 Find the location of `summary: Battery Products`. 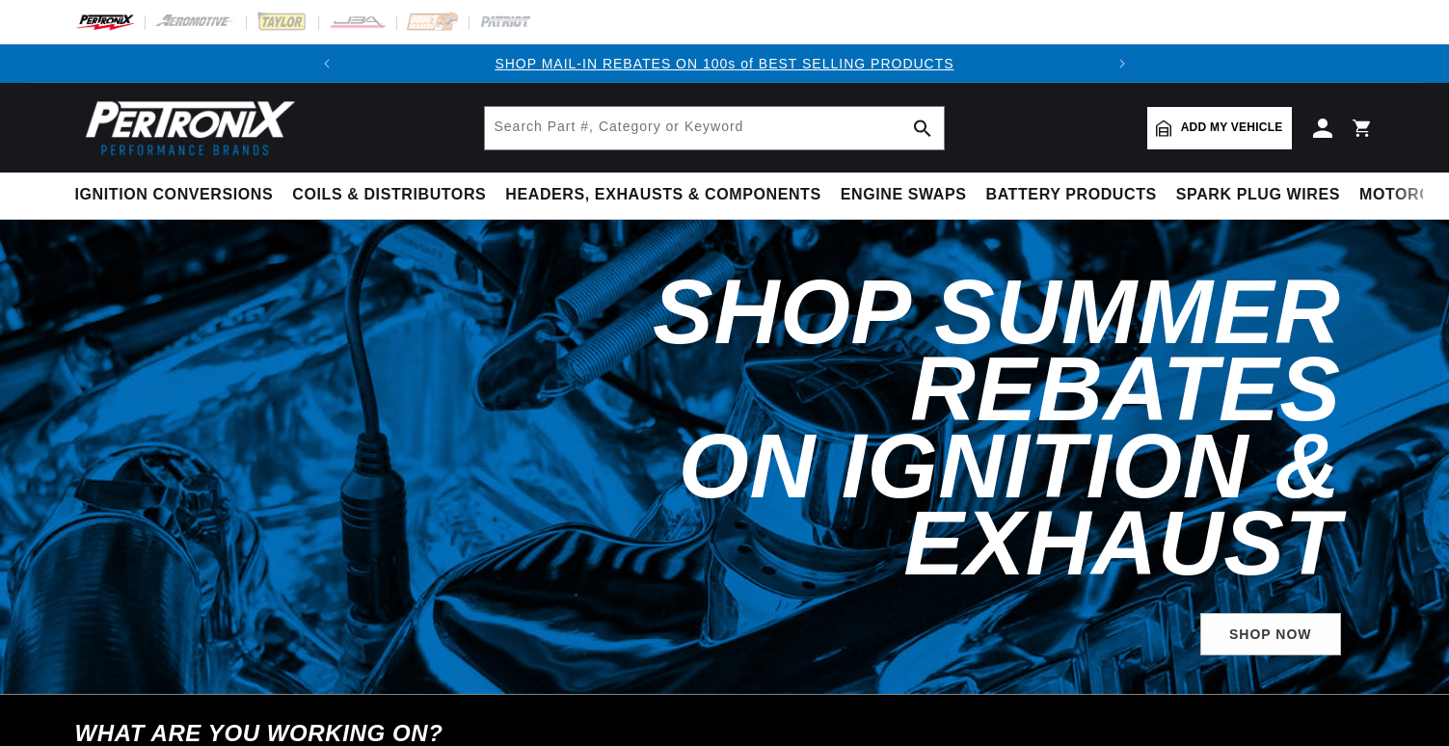

summary: Battery Products is located at coordinates (1071, 195).